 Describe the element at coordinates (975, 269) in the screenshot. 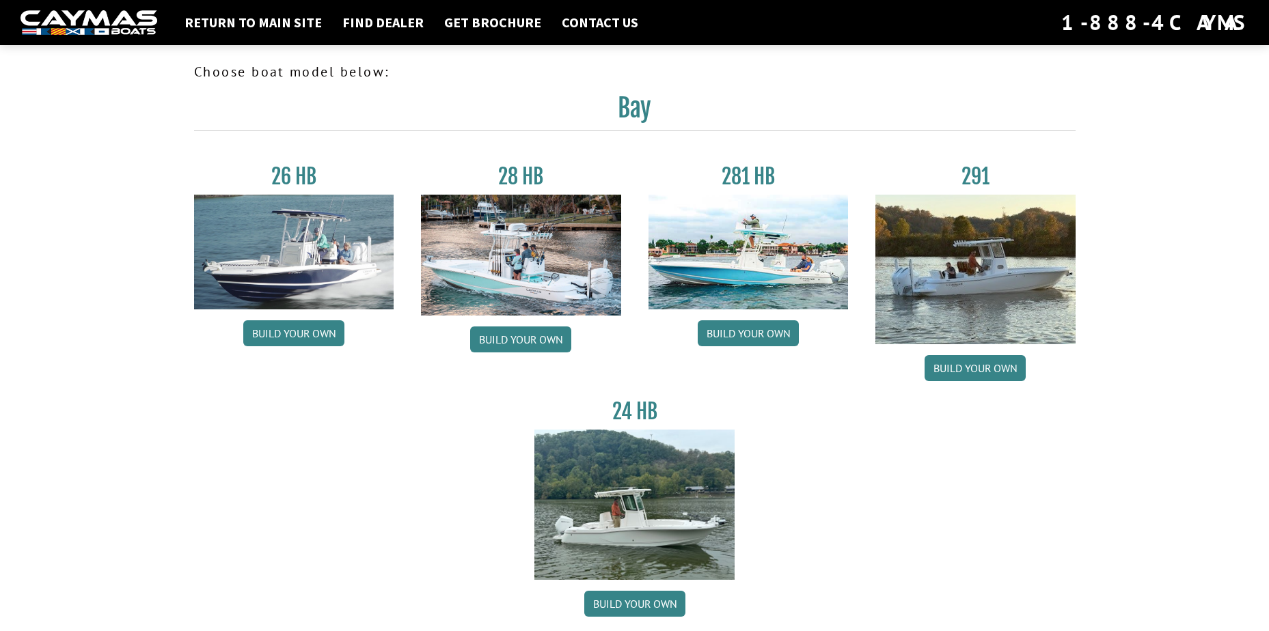

I see `img: 291_Thumbnail.jpg` at that location.